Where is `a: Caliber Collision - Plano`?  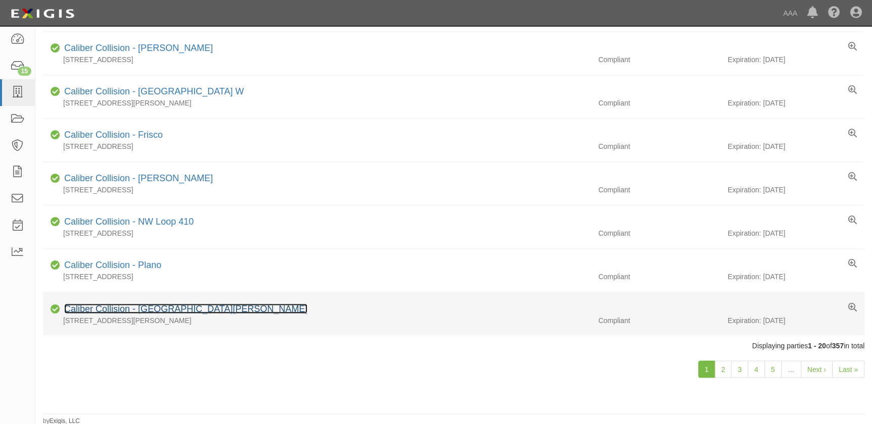 a: Caliber Collision - Plano is located at coordinates (113, 265).